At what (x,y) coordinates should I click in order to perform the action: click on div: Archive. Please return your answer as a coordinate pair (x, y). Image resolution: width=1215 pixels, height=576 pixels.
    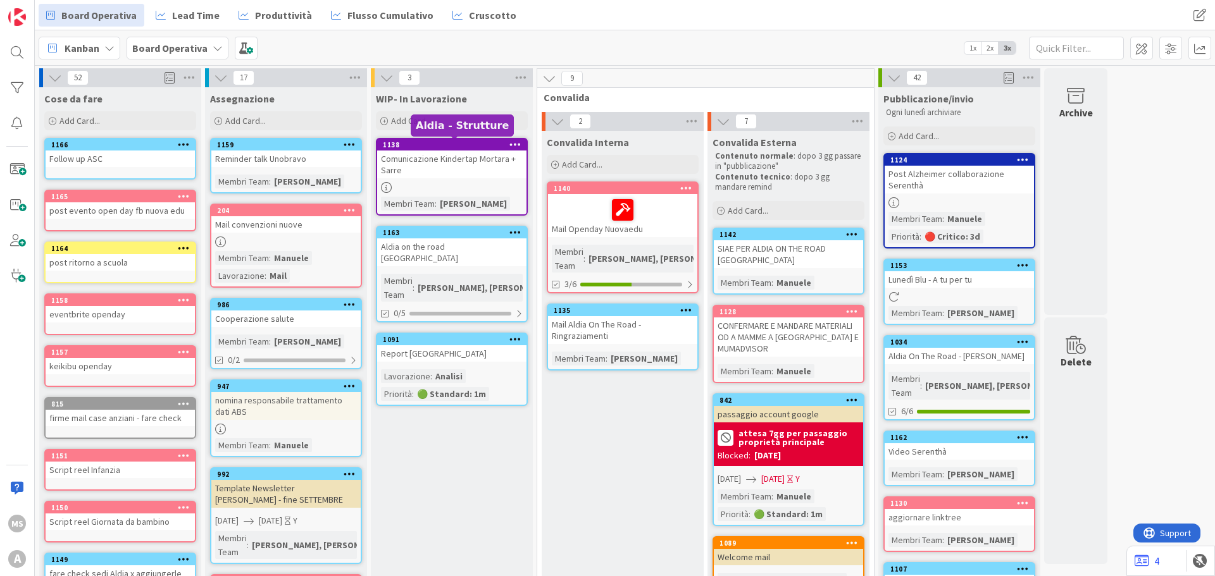
    Looking at the image, I should click on (1075, 113).